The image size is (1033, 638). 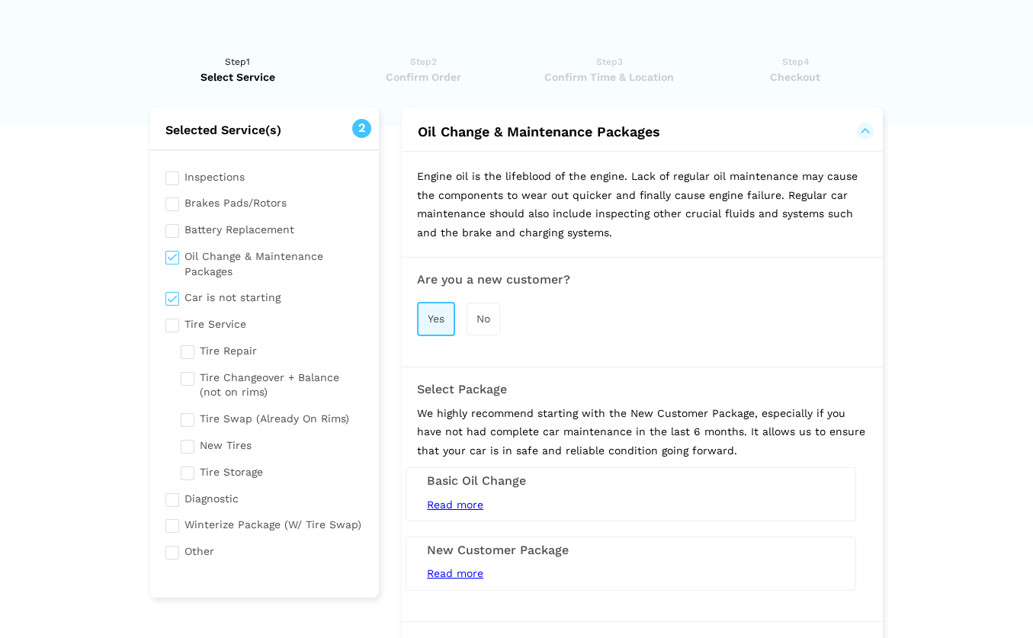 What do you see at coordinates (436, 319) in the screenshot?
I see `span: Yes` at bounding box center [436, 319].